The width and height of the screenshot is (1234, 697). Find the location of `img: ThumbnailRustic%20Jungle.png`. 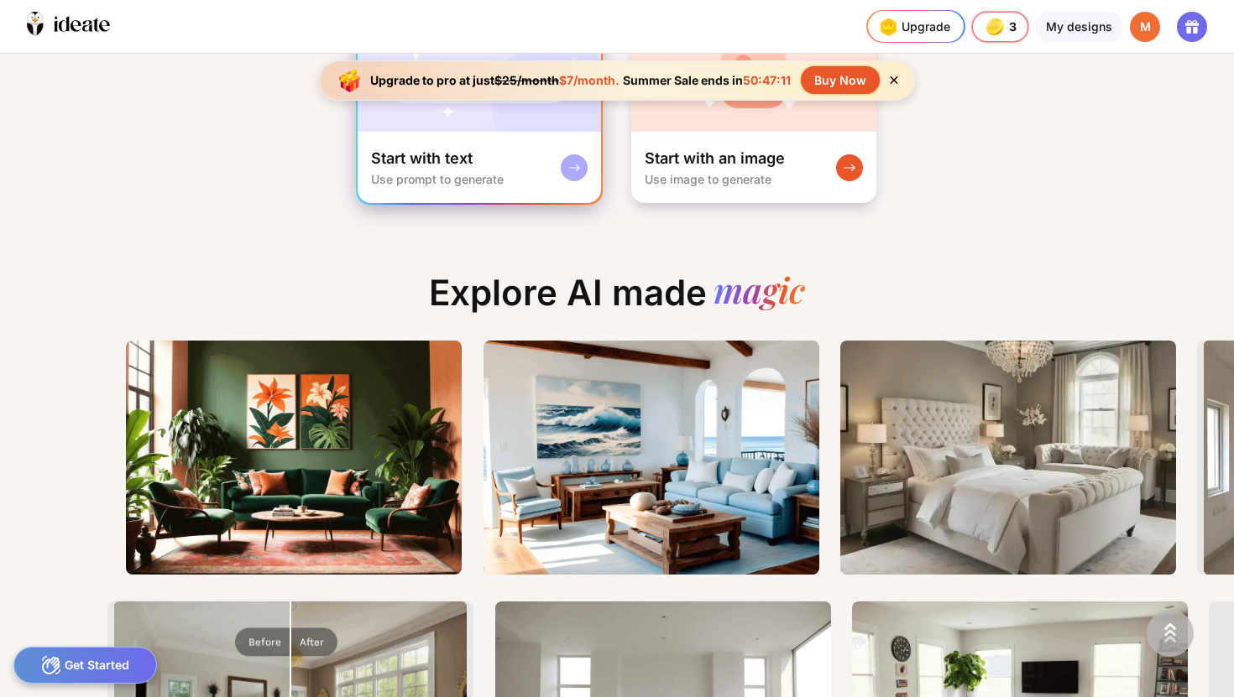

img: ThumbnailRustic%20Jungle.png is located at coordinates (294, 457).